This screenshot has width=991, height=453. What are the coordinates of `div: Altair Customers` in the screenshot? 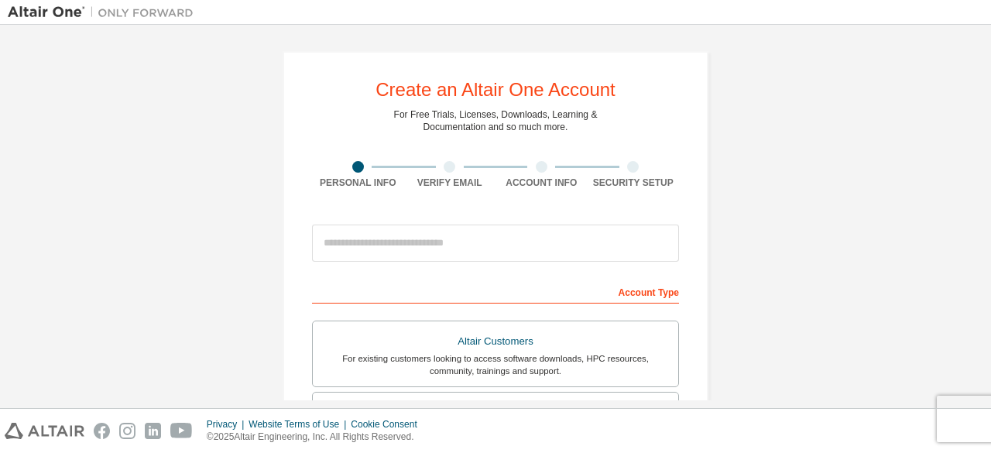 It's located at (495, 341).